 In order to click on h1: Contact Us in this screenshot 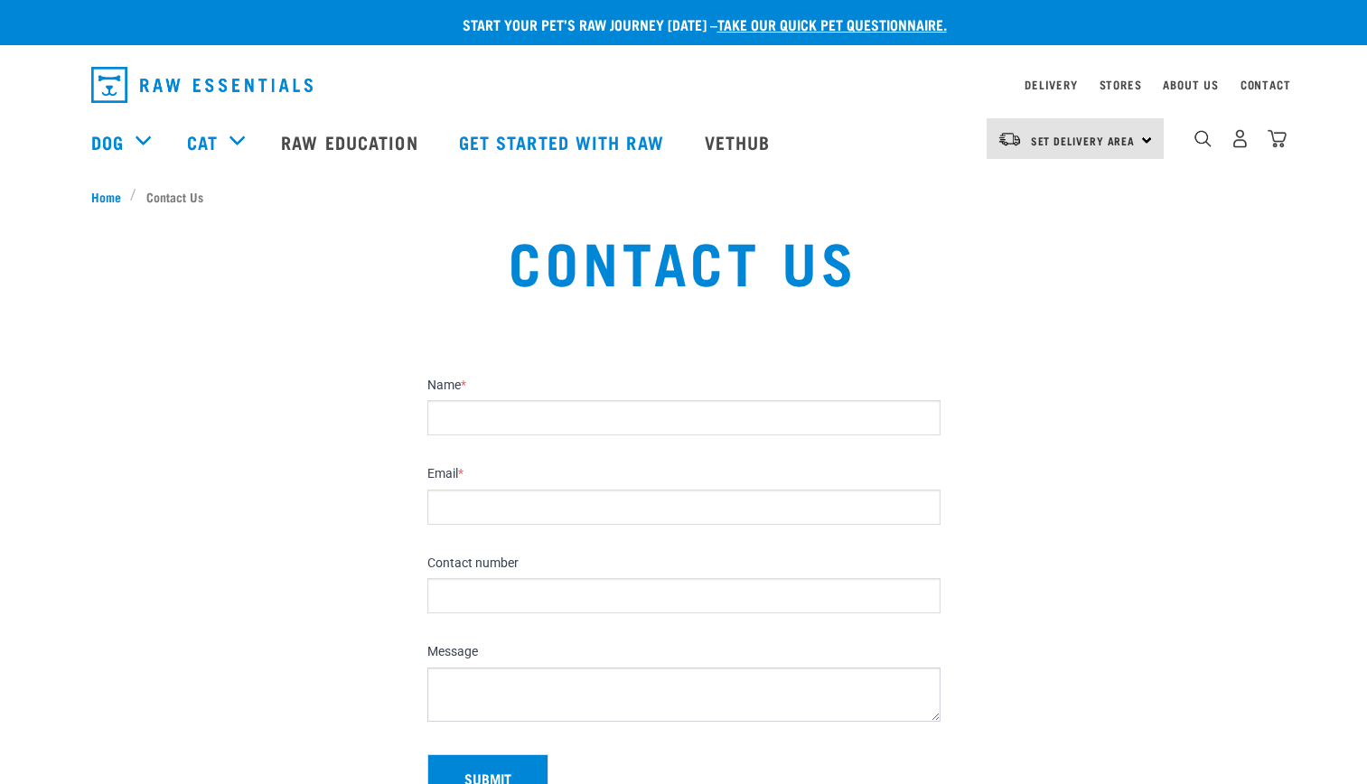, I will do `click(683, 260)`.